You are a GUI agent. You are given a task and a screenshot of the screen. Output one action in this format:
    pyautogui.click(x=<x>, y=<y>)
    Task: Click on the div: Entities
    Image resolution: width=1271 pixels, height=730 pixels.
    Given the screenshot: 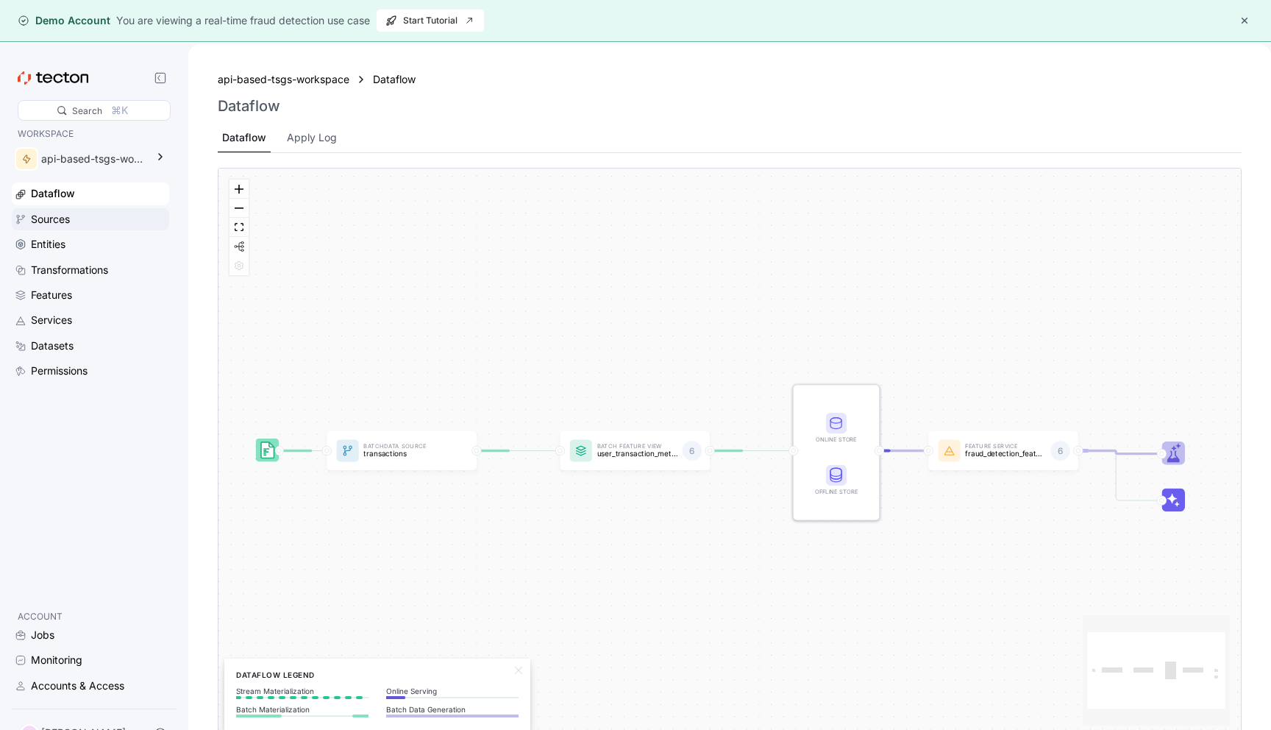 What is the action you would take?
    pyautogui.click(x=48, y=244)
    